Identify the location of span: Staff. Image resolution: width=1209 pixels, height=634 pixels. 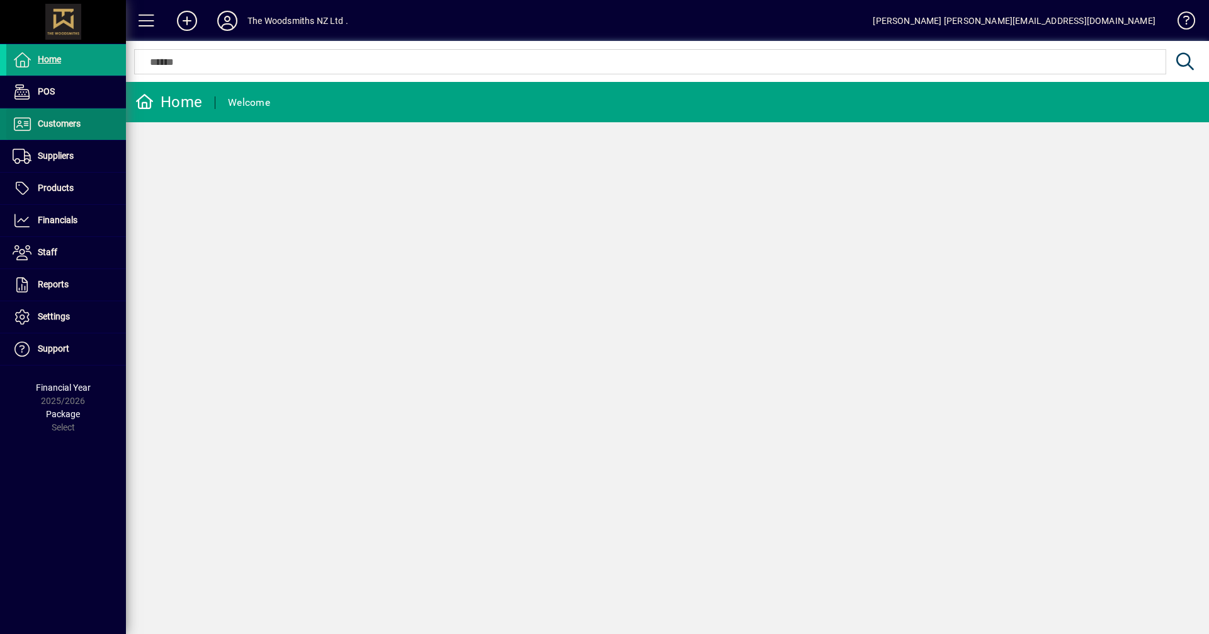
(47, 252).